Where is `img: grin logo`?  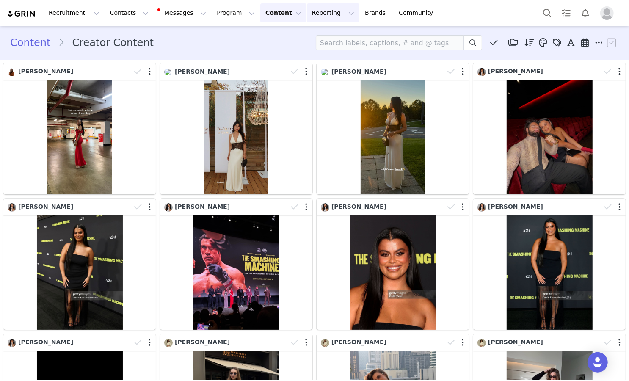
img: grin logo is located at coordinates (22, 14).